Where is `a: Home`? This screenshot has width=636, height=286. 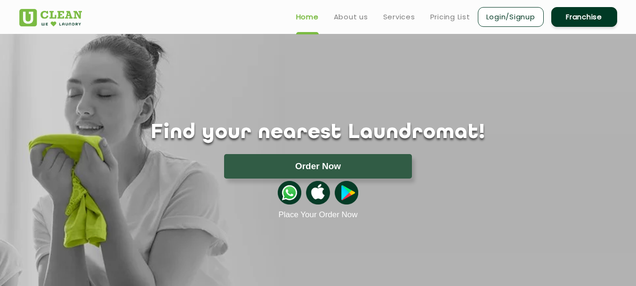 a: Home is located at coordinates (308, 17).